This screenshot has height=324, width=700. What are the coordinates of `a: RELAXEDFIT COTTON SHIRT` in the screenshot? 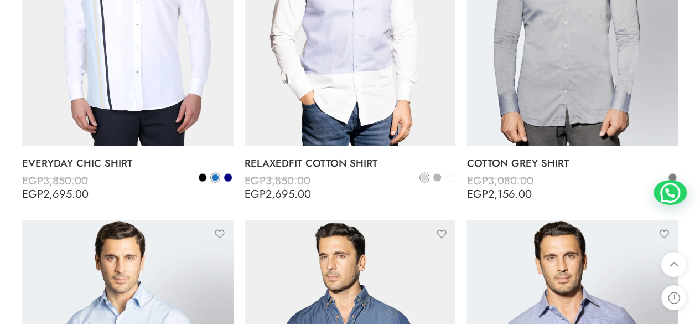 It's located at (350, 163).